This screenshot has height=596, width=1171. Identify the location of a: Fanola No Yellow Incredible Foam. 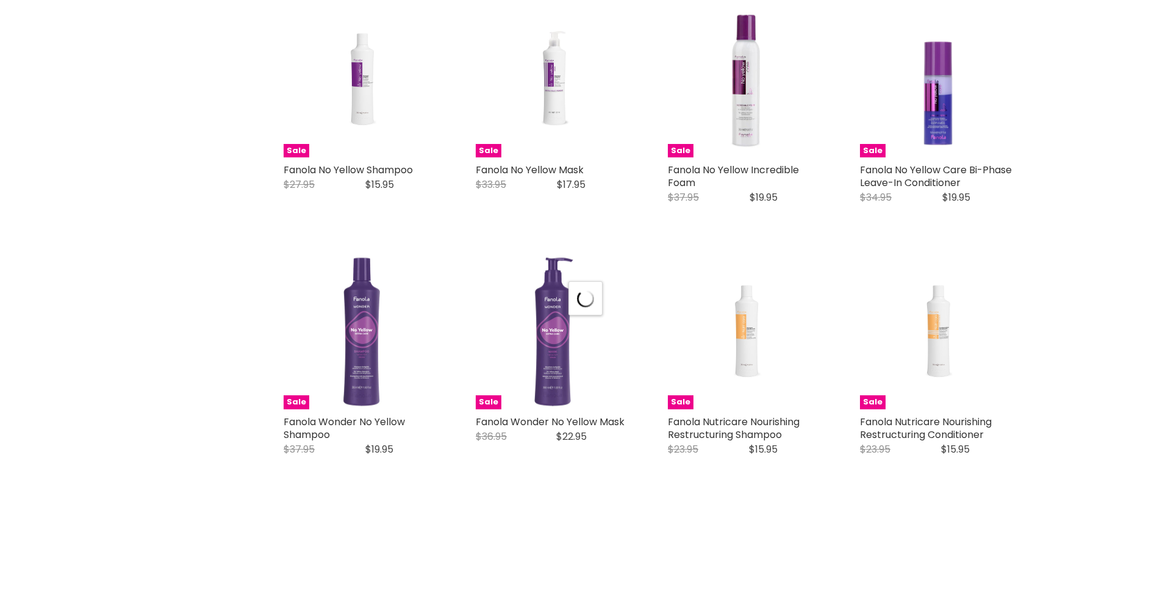
(733, 176).